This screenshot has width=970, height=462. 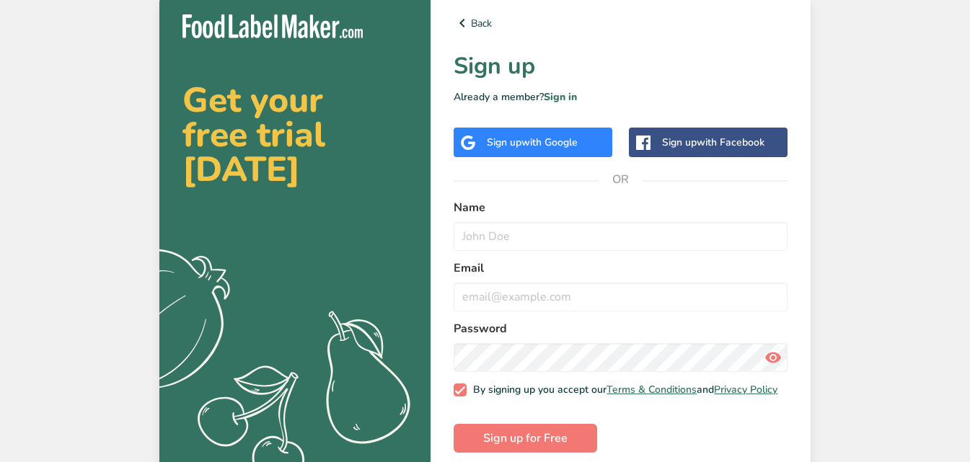 I want to click on label: Name, so click(x=620, y=208).